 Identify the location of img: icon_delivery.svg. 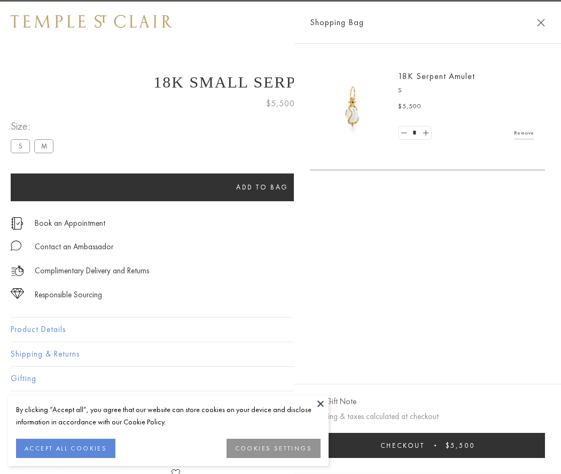
(17, 271).